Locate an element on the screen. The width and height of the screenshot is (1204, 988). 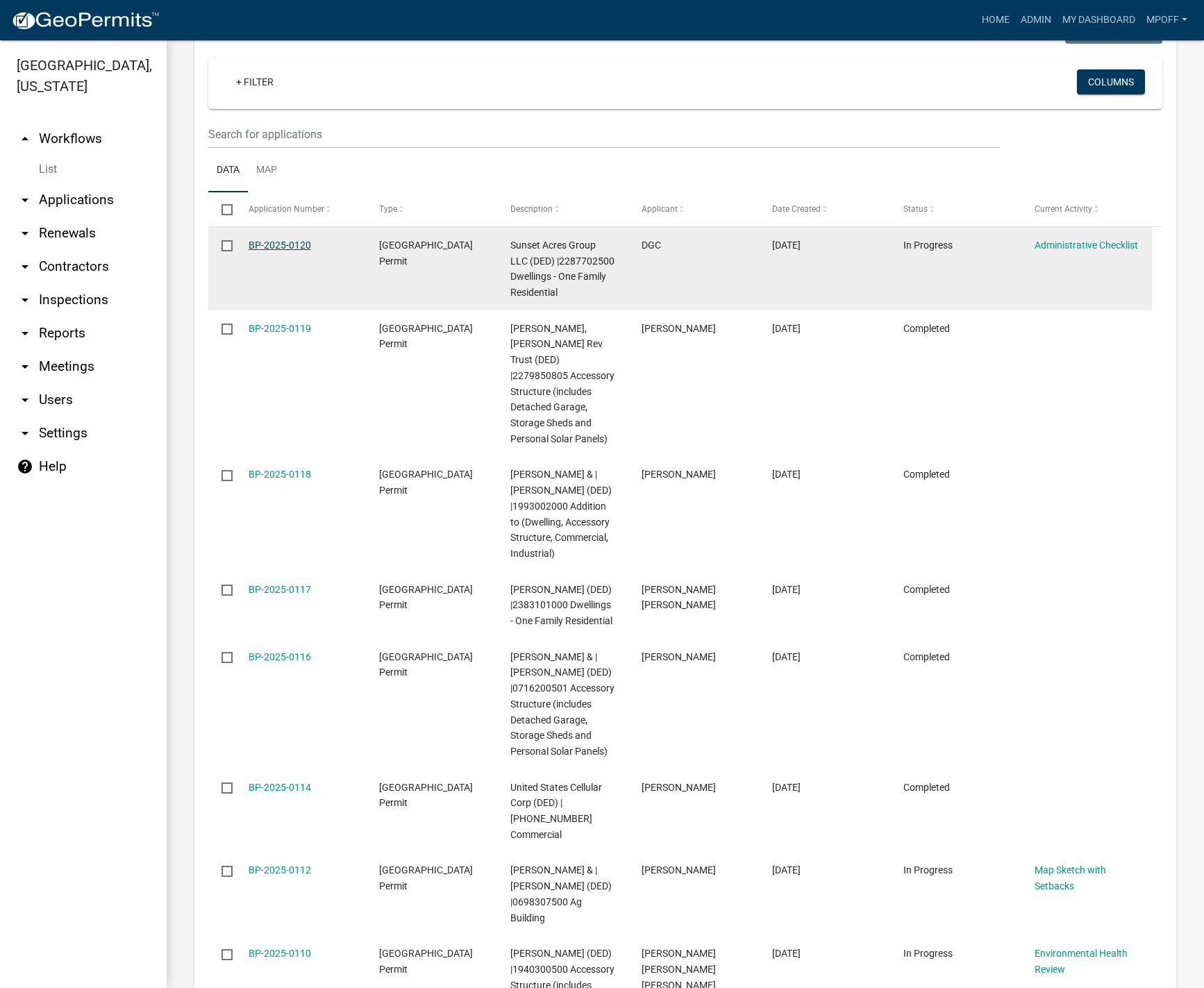
span: DGC is located at coordinates (651, 245).